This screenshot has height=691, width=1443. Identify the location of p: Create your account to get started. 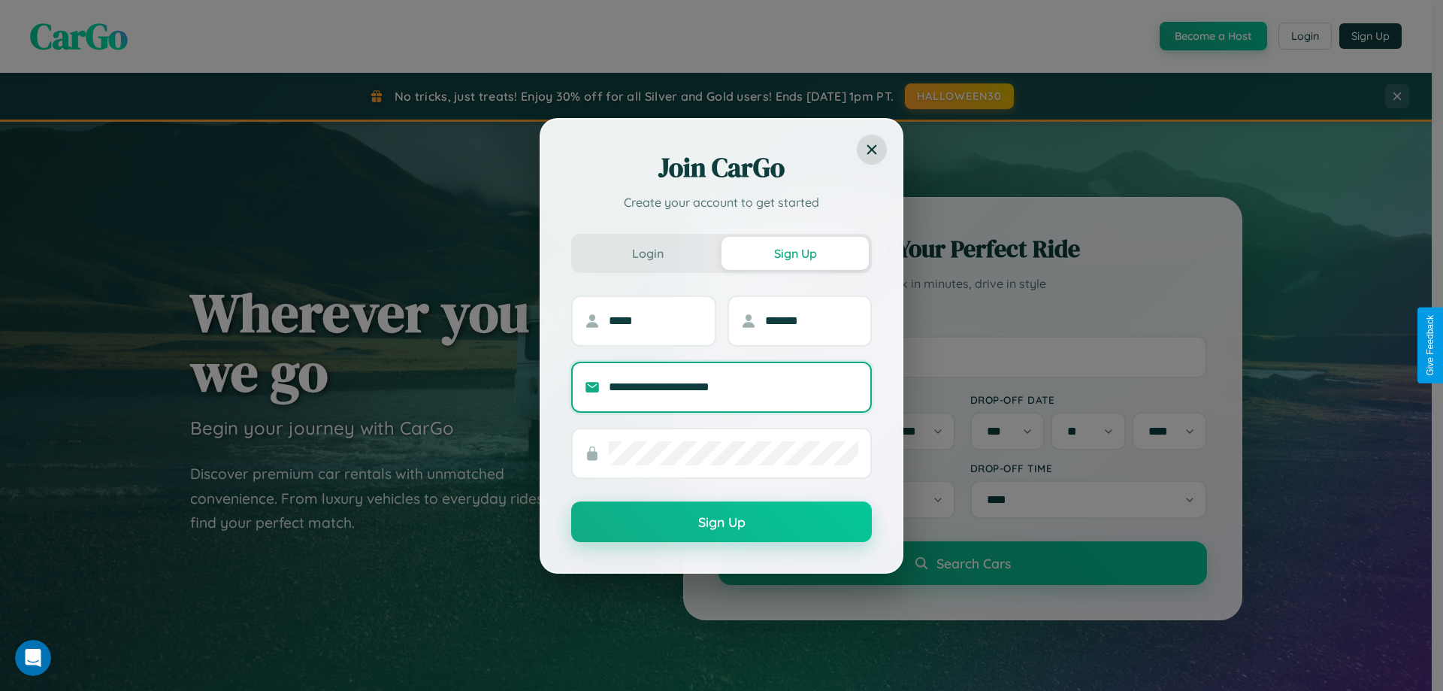
(721, 202).